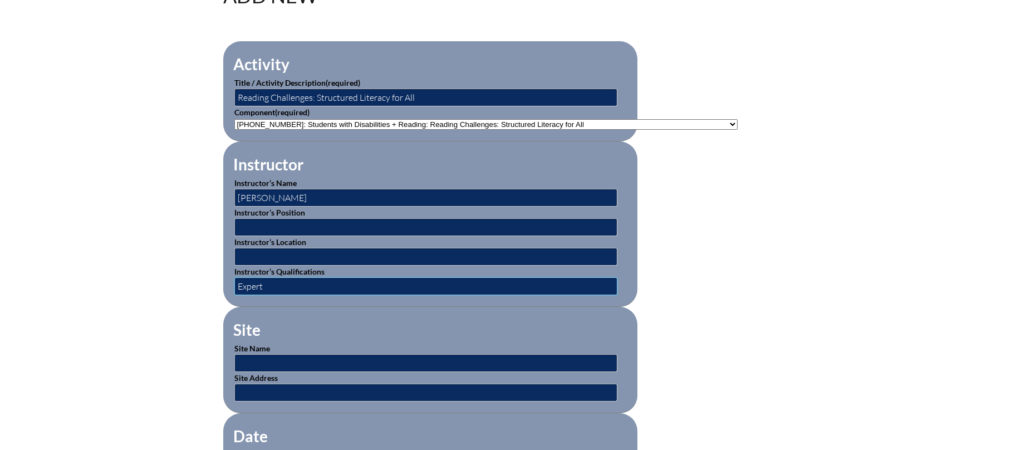  I want to click on label: Instructor’s Position, so click(269, 212).